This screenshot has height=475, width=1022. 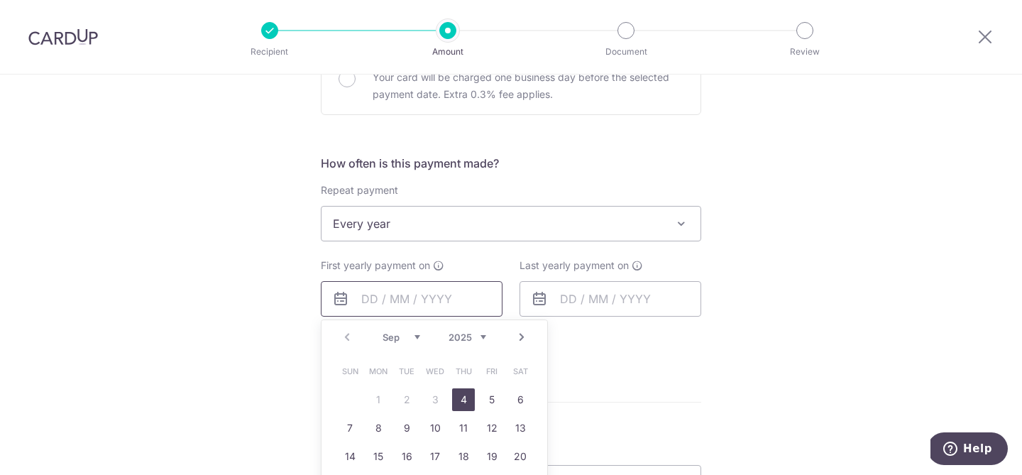 I want to click on a: 9, so click(x=407, y=428).